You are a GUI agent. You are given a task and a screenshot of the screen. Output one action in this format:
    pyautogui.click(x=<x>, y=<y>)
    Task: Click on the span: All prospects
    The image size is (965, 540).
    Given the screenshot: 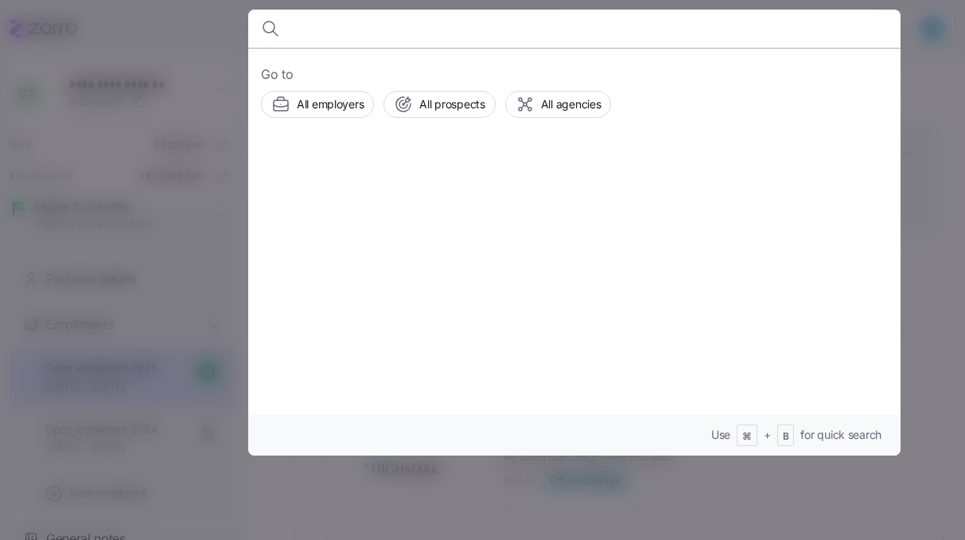 What is the action you would take?
    pyautogui.click(x=452, y=104)
    